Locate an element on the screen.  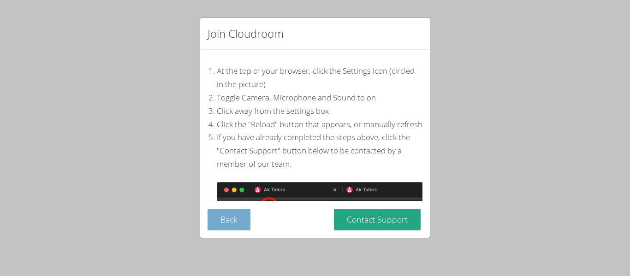
button: Contact Support is located at coordinates (377, 219).